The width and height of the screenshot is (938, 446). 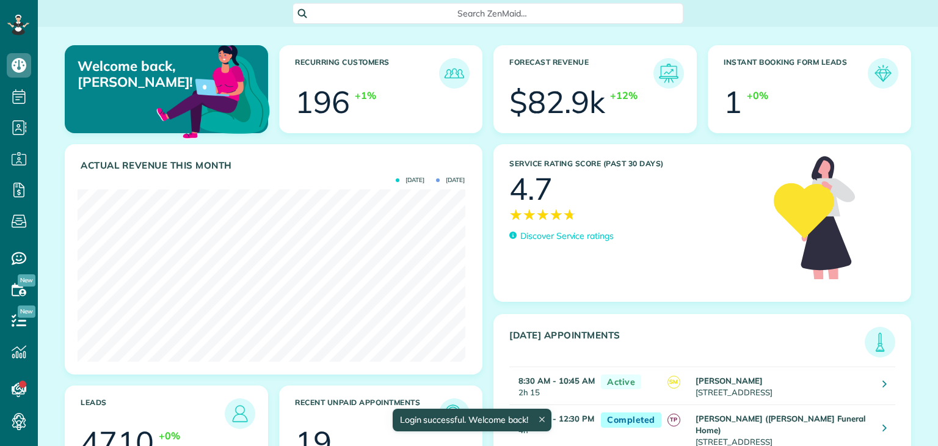 What do you see at coordinates (623, 95) in the screenshot?
I see `div: +12%` at bounding box center [623, 95].